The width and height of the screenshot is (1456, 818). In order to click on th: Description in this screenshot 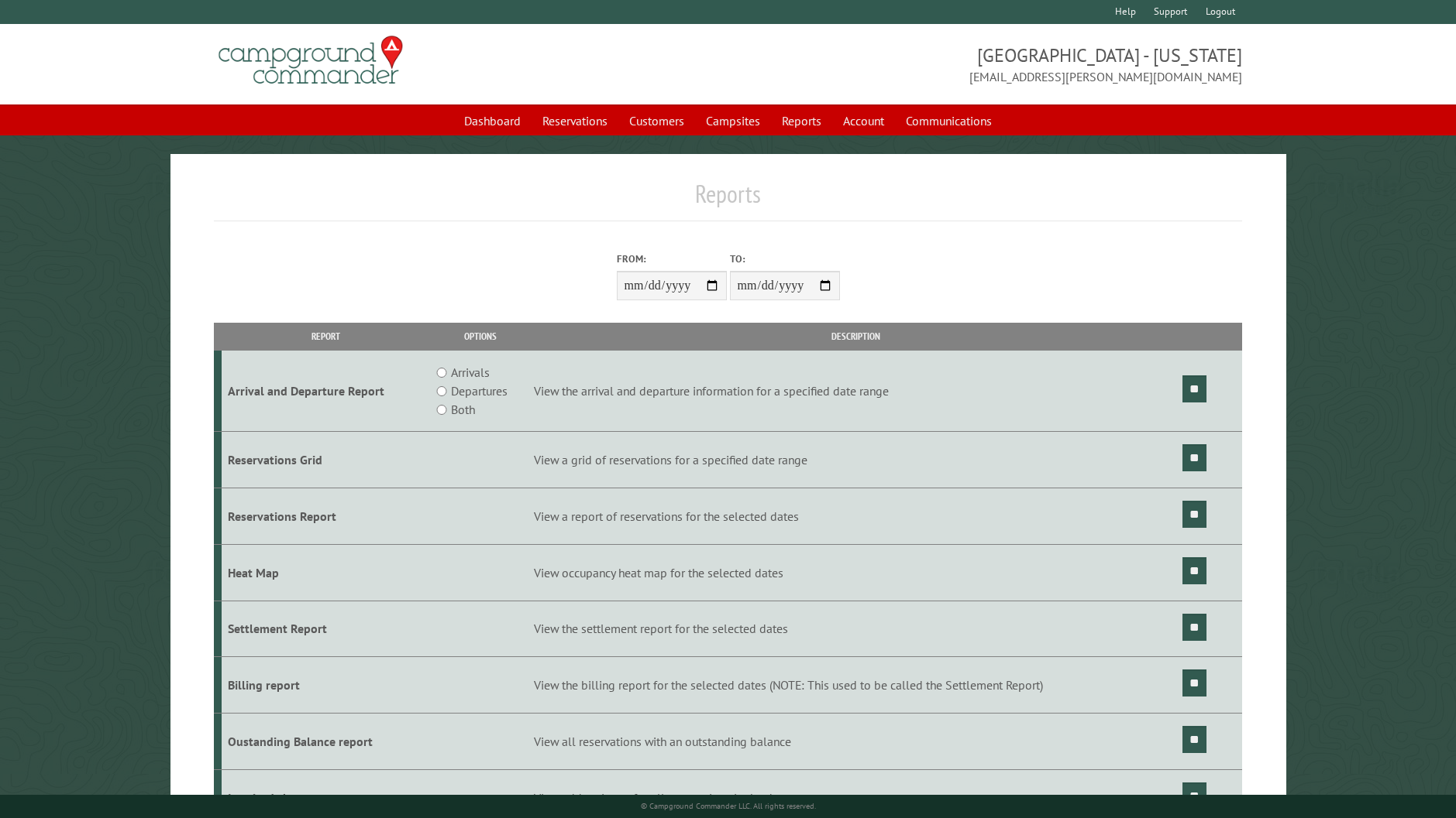, I will do `click(856, 336)`.